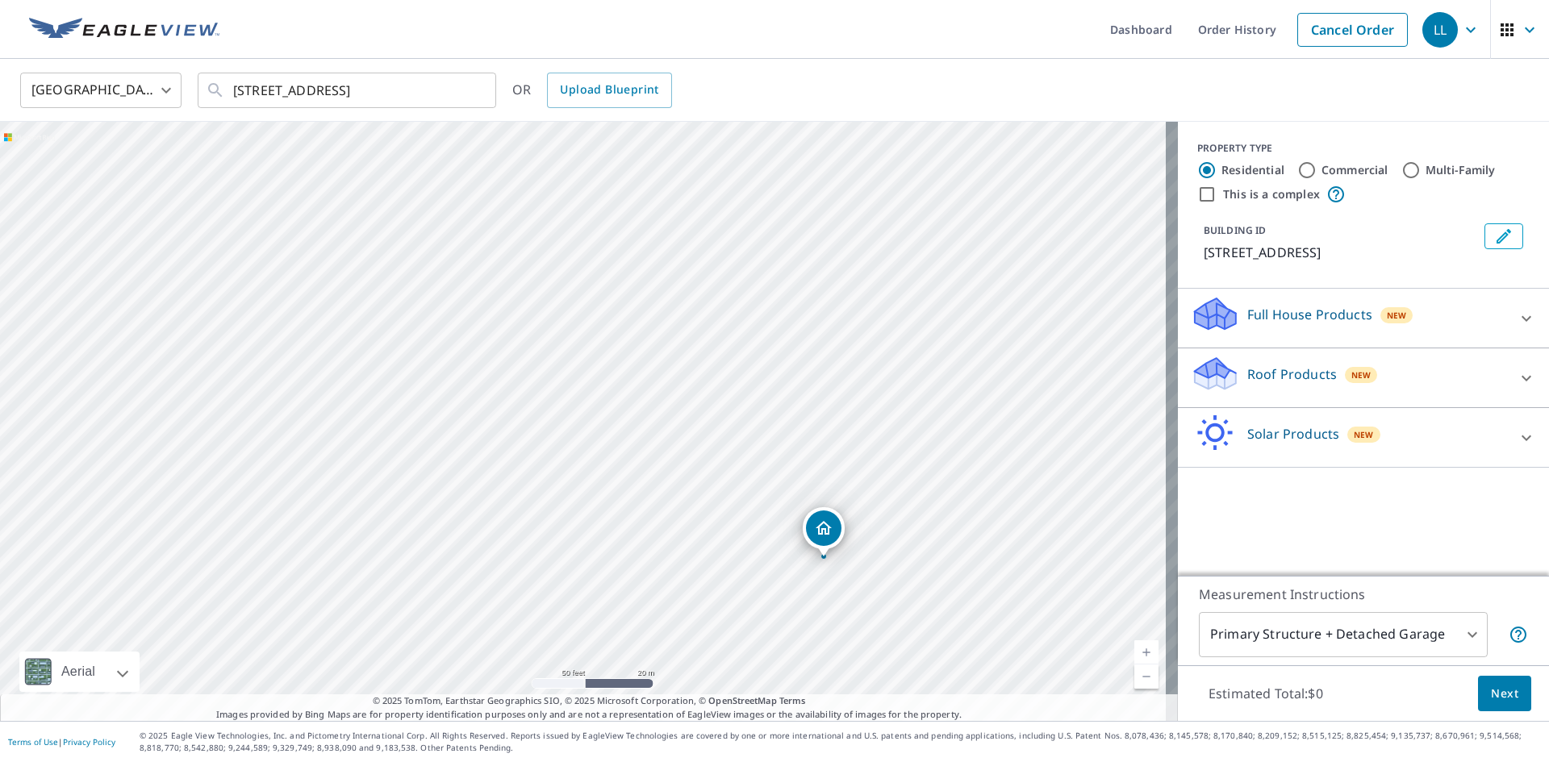  What do you see at coordinates (348, 90) in the screenshot?
I see `input: Search by address or latitude-longitude` at bounding box center [348, 90].